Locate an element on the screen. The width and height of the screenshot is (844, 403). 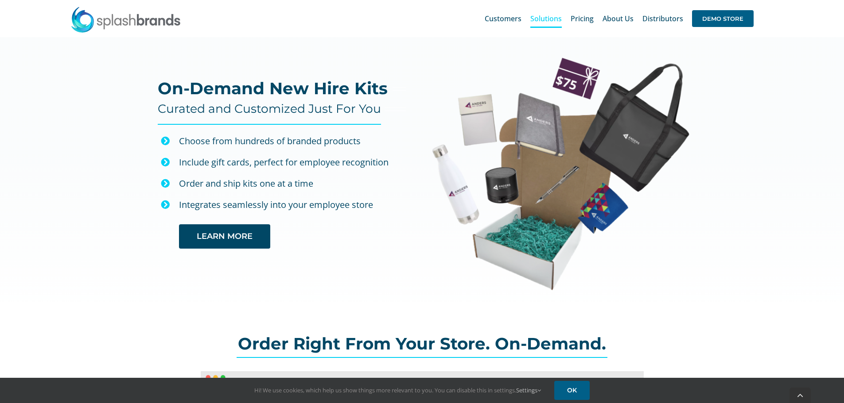
div: Include gift cards, perfect for employee recognition is located at coordinates (292, 163).